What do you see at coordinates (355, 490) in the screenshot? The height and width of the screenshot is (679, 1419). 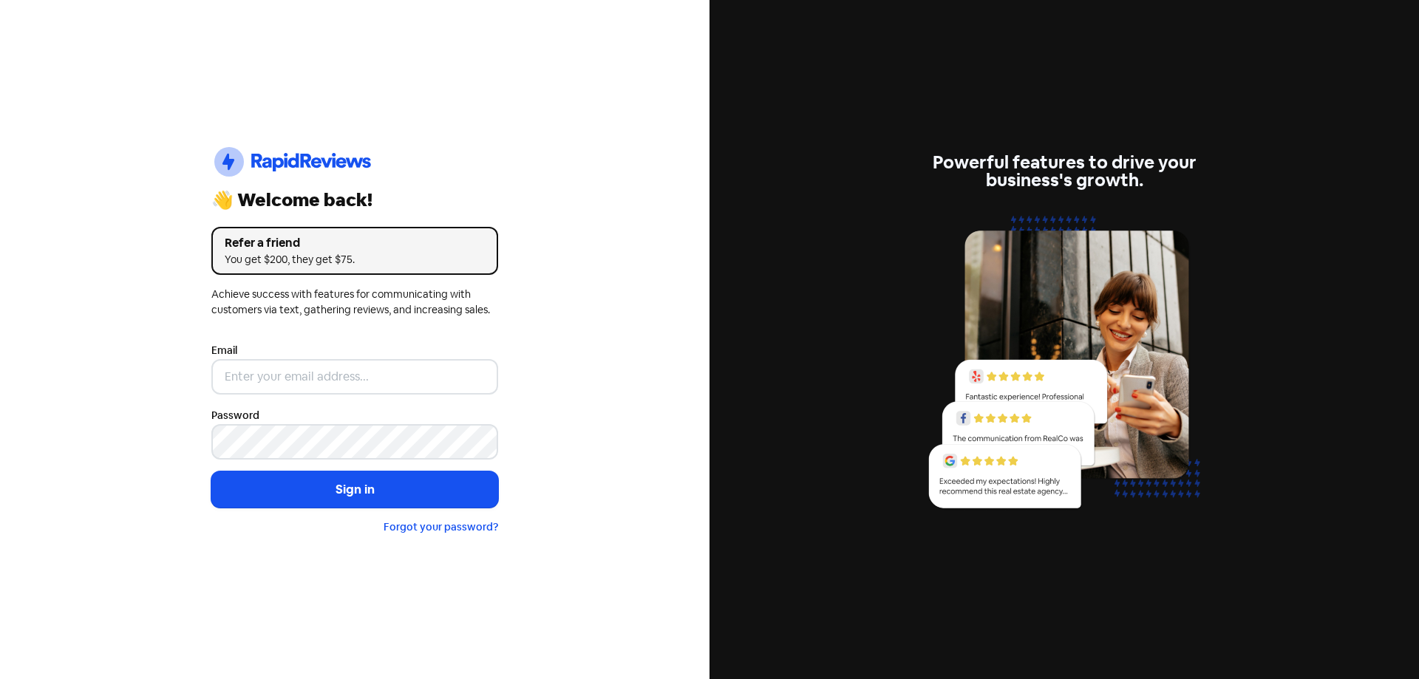 I see `button: Sign in` at bounding box center [355, 490].